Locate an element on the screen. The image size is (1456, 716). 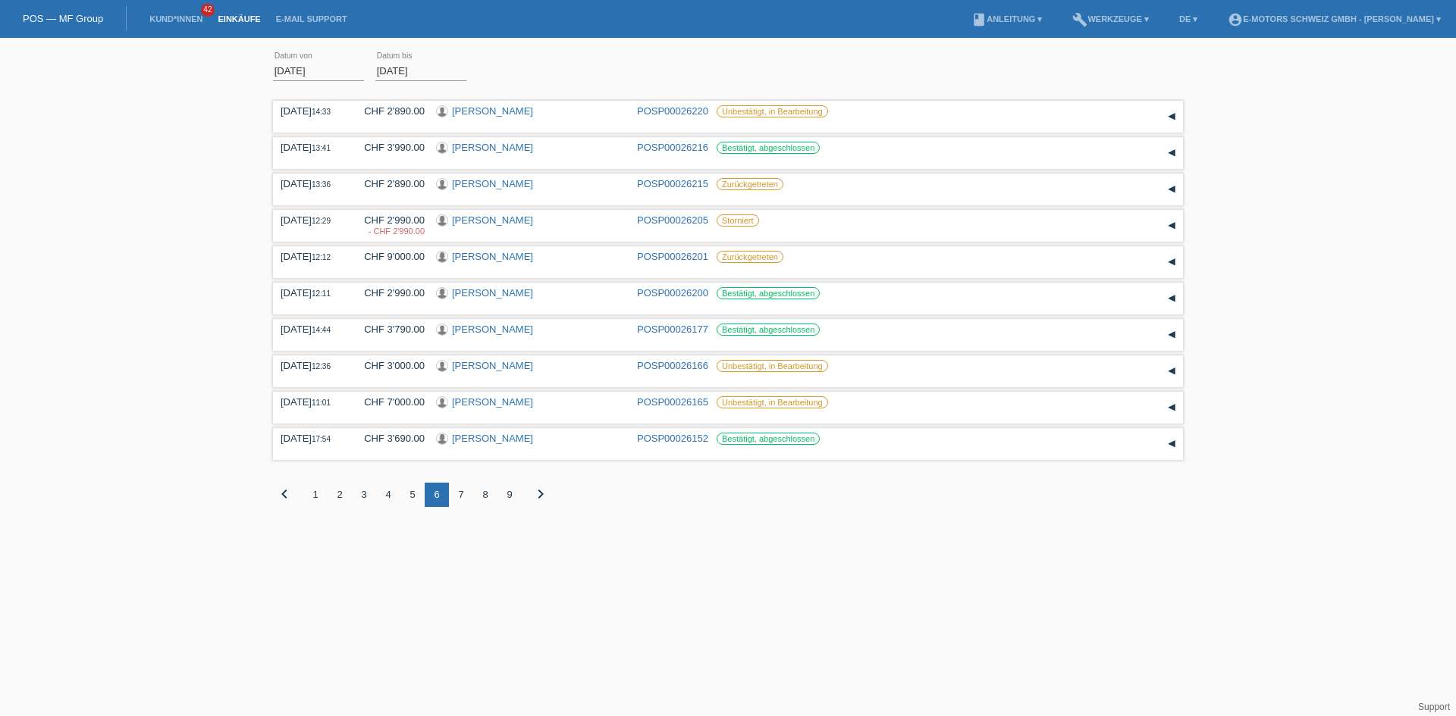
i: chevron_left is located at coordinates (284, 494).